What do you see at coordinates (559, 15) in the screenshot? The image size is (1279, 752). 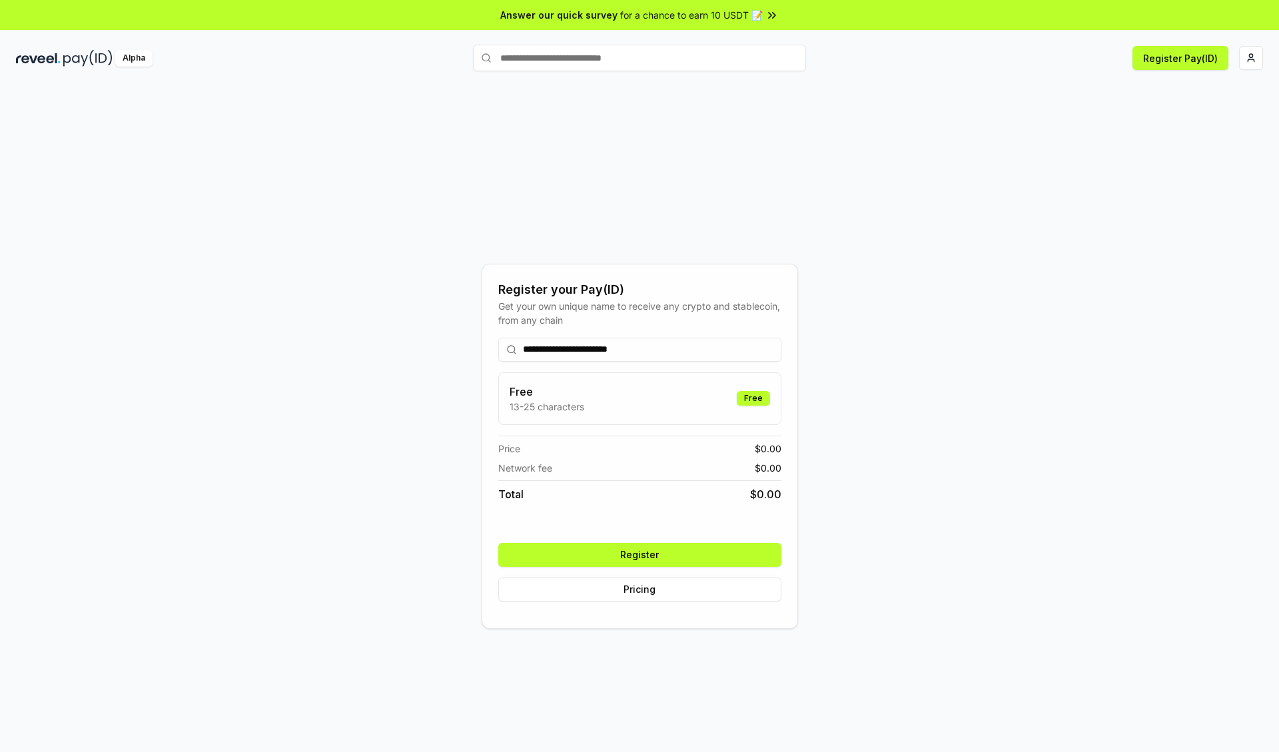 I see `span: Answer our quick survey` at bounding box center [559, 15].